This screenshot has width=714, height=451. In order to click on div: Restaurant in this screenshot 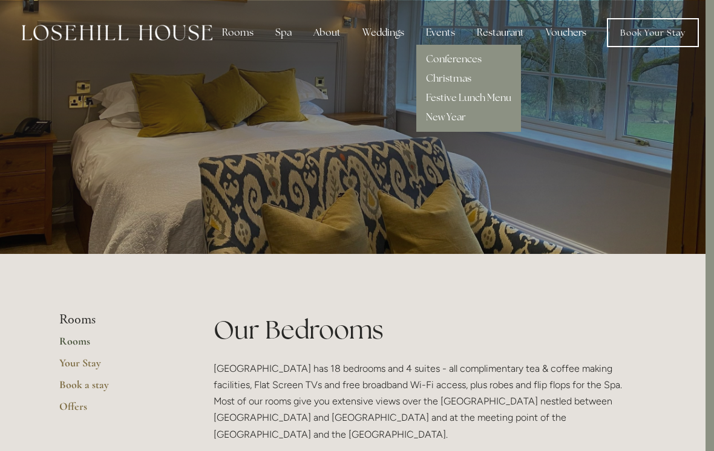, I will do `click(500, 33)`.